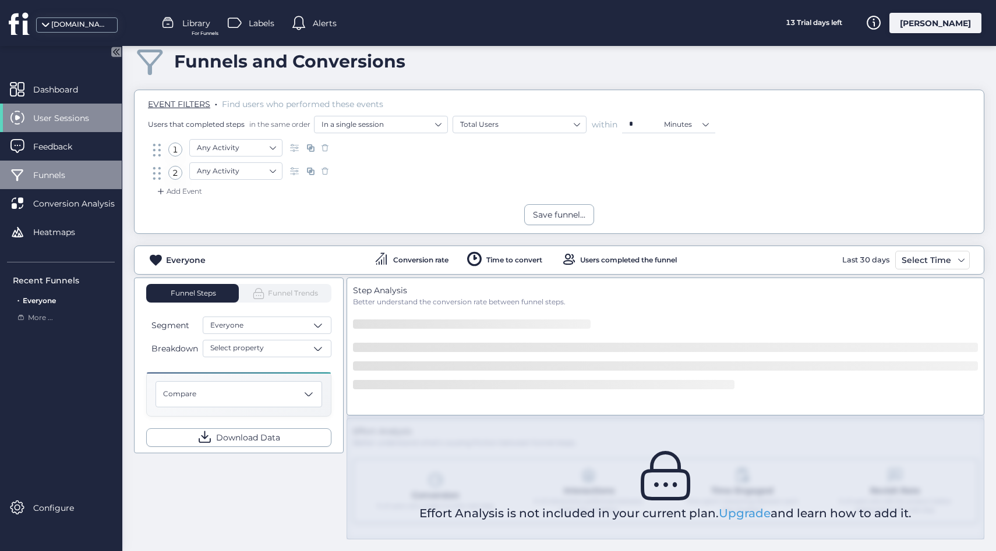 This screenshot has width=996, height=551. I want to click on span: Download Data, so click(248, 438).